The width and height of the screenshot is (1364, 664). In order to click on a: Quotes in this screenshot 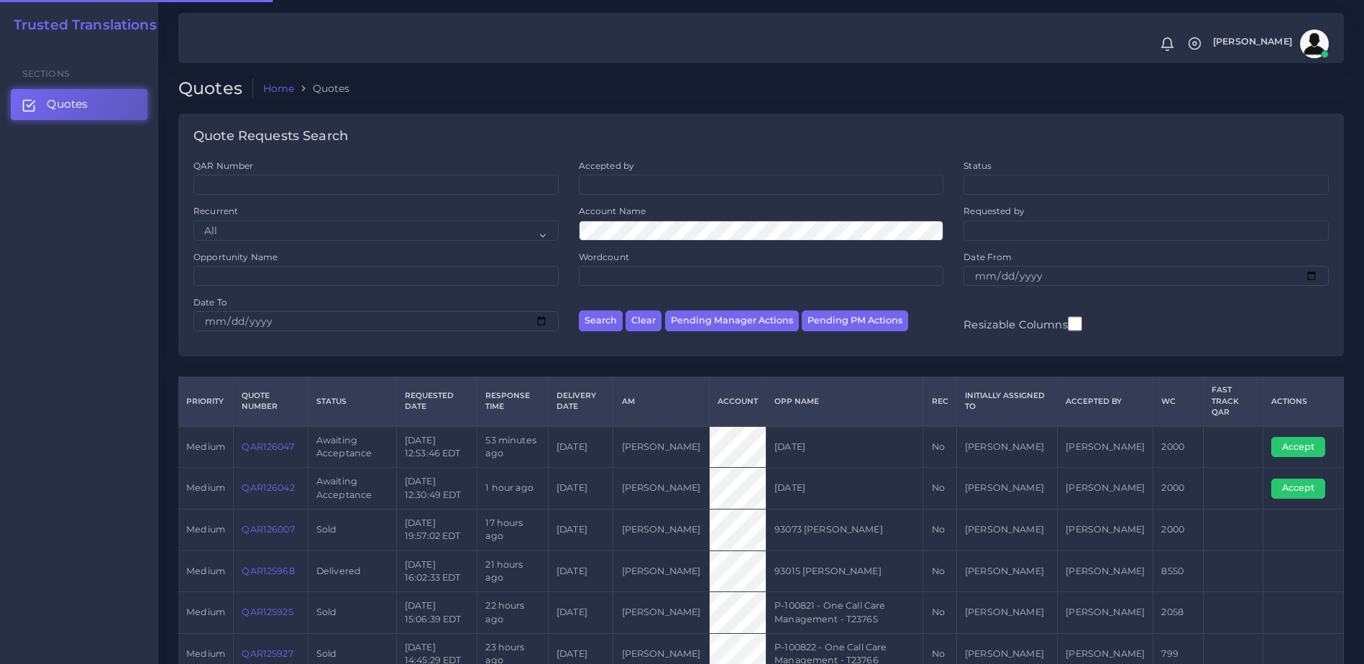, I will do `click(79, 104)`.